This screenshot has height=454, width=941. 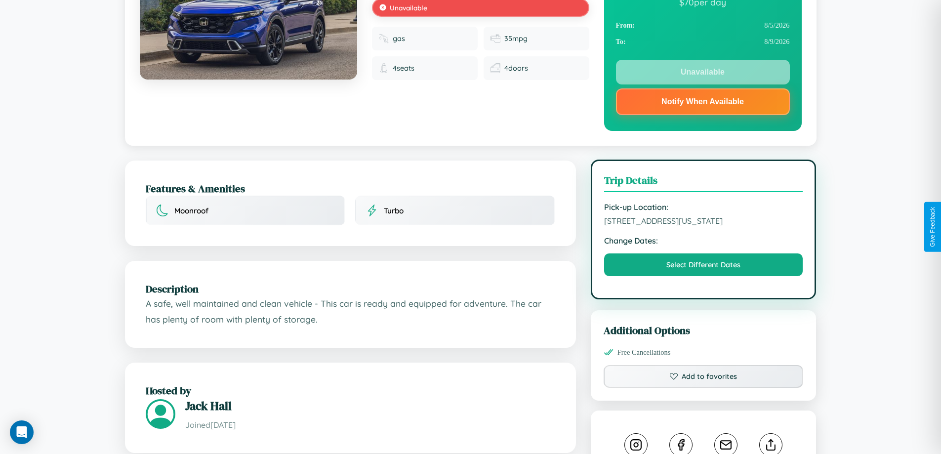 What do you see at coordinates (703, 25) in the screenshot?
I see `div: 8 / 5 / 2026` at bounding box center [703, 25].